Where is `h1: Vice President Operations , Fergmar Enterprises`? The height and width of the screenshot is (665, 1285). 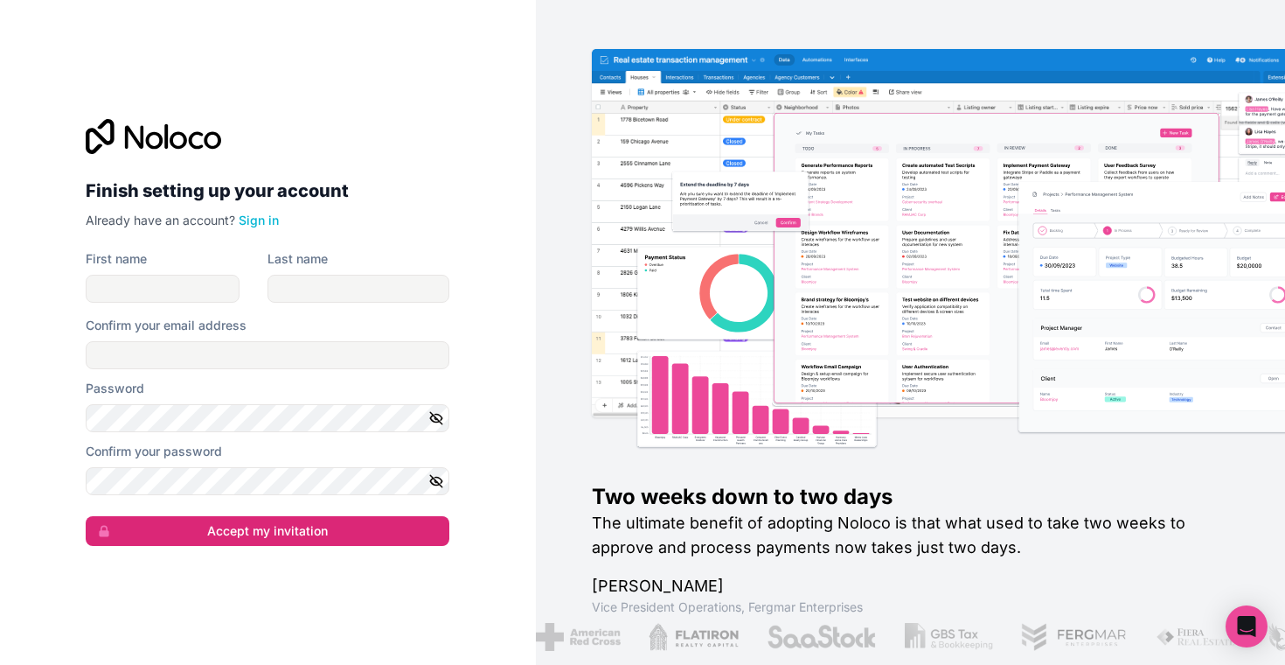
h1: Vice President Operations , Fergmar Enterprises is located at coordinates (911, 607).